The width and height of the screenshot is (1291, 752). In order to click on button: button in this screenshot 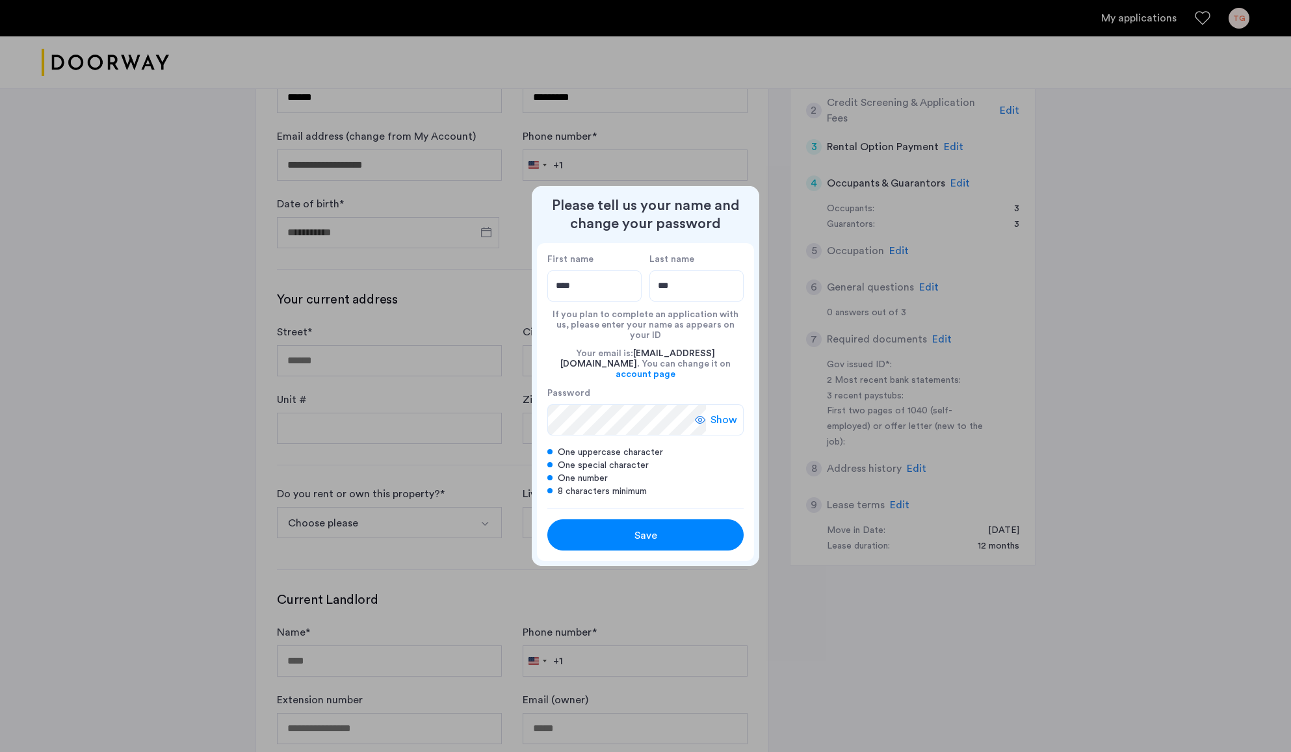, I will do `click(645, 535)`.